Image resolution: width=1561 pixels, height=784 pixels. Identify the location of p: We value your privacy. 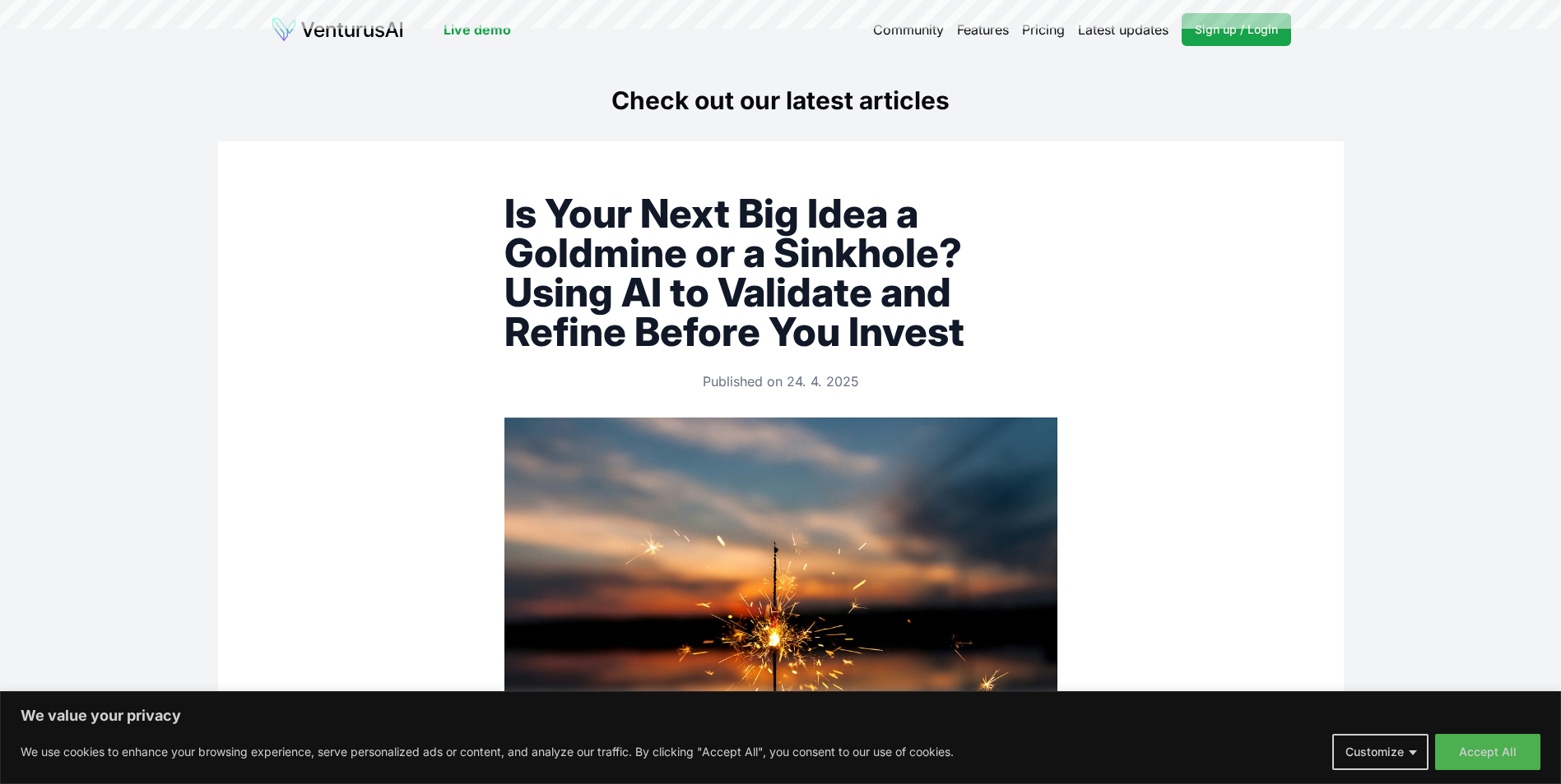
(780, 716).